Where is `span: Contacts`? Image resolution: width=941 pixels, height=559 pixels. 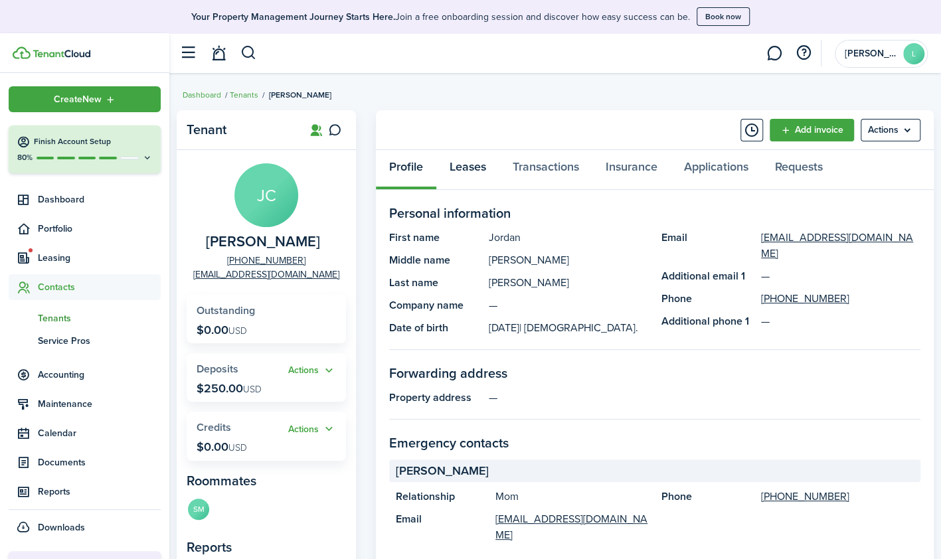 span: Contacts is located at coordinates (99, 287).